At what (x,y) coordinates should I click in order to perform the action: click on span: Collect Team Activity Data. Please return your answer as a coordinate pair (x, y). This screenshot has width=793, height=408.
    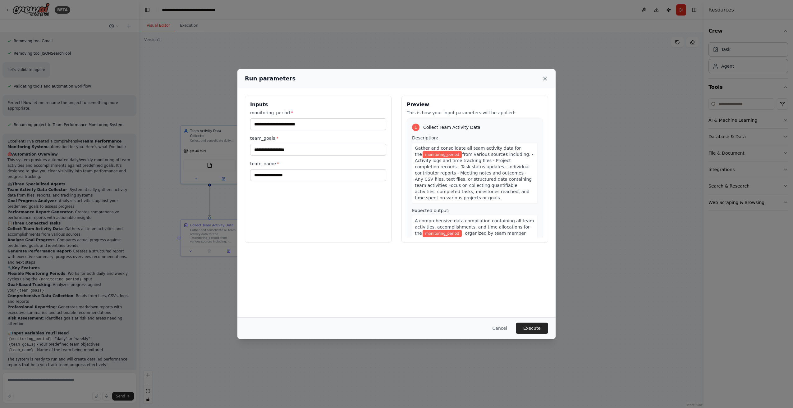
    Looking at the image, I should click on (452, 127).